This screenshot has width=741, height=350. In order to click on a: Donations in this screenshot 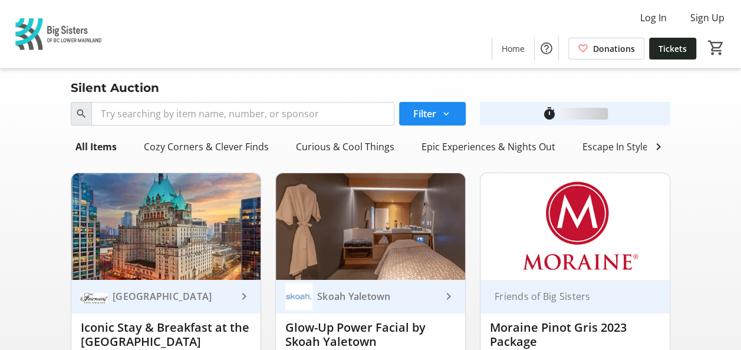, I will do `click(606, 48)`.